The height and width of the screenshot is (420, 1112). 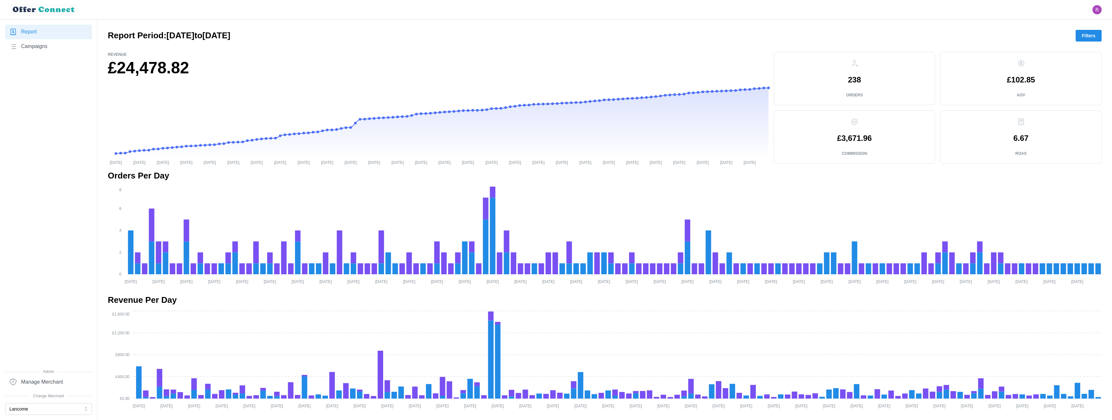 I want to click on p: 238, so click(x=855, y=80).